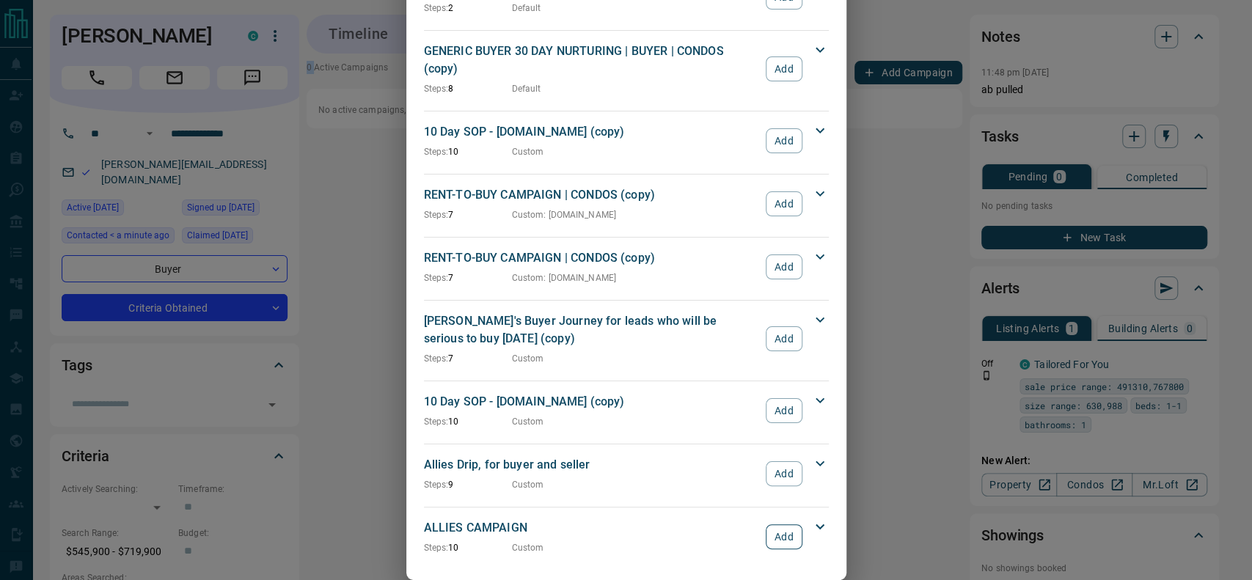  What do you see at coordinates (626, 69) in the screenshot?
I see `div: GENERIC BUYER 30 DAY NURTURING | BUYER | CONDOS (copy)Steps:8DefaultAdd` at bounding box center [626, 69].